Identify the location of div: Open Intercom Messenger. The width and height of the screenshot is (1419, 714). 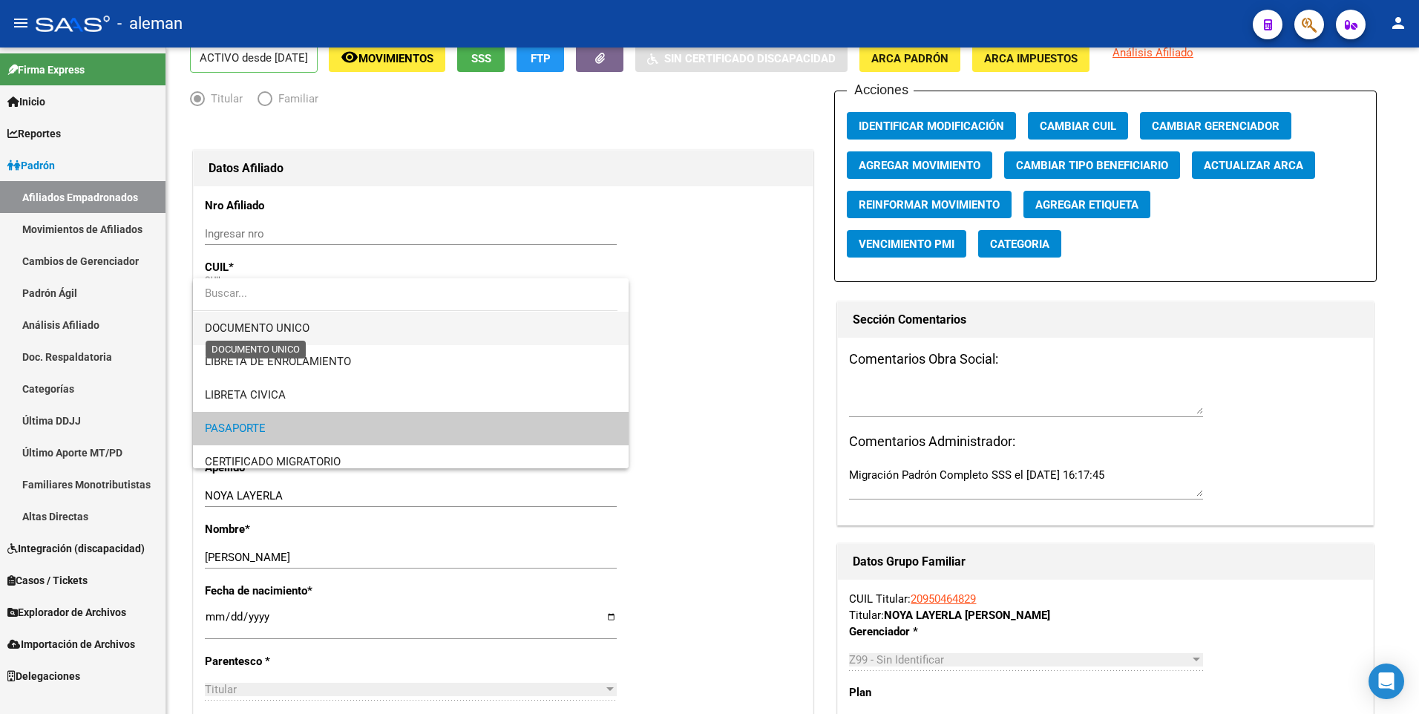
(1386, 681).